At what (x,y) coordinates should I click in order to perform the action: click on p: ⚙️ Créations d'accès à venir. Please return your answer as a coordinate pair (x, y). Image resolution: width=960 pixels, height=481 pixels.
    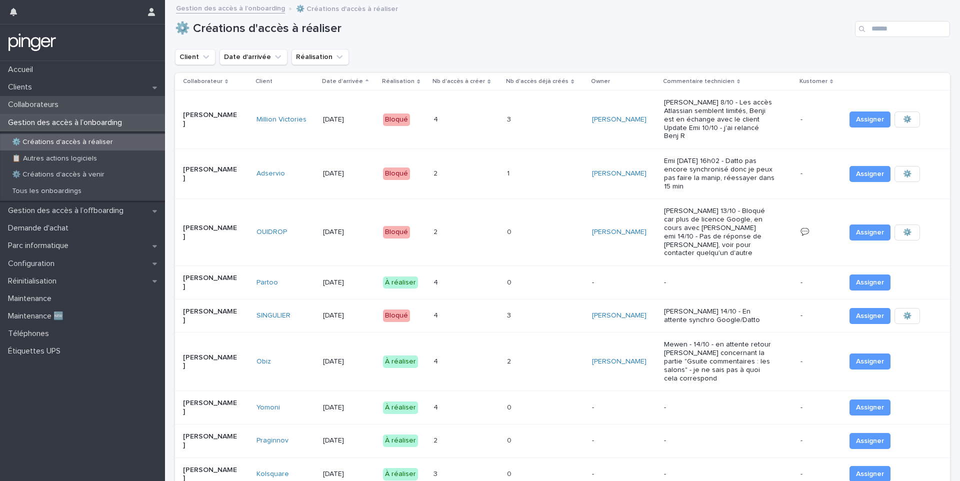
    Looking at the image, I should click on (58, 175).